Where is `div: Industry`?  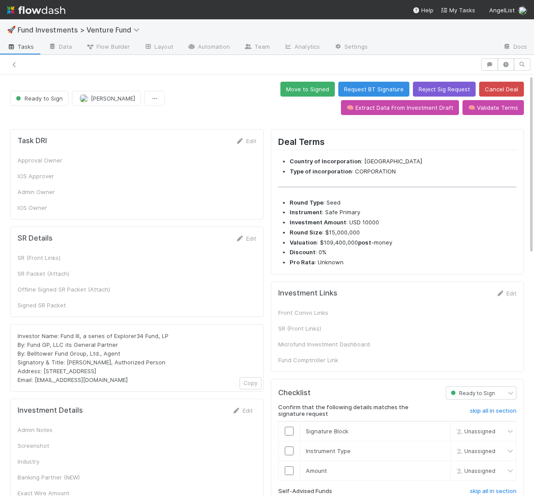
div: Industry is located at coordinates (83, 461).